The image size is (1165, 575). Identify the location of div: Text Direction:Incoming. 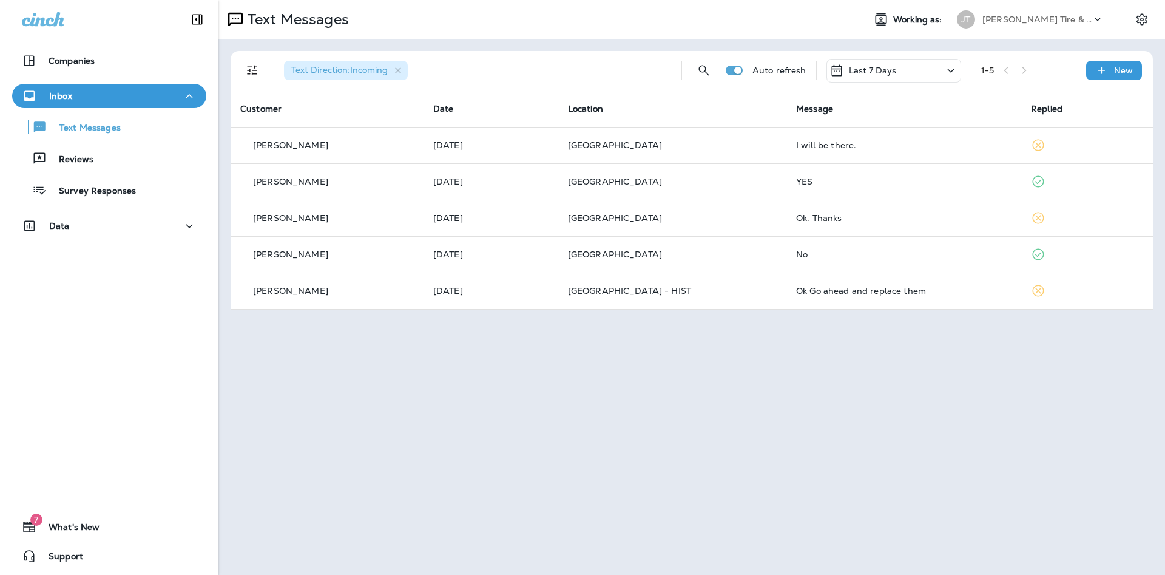
(346, 70).